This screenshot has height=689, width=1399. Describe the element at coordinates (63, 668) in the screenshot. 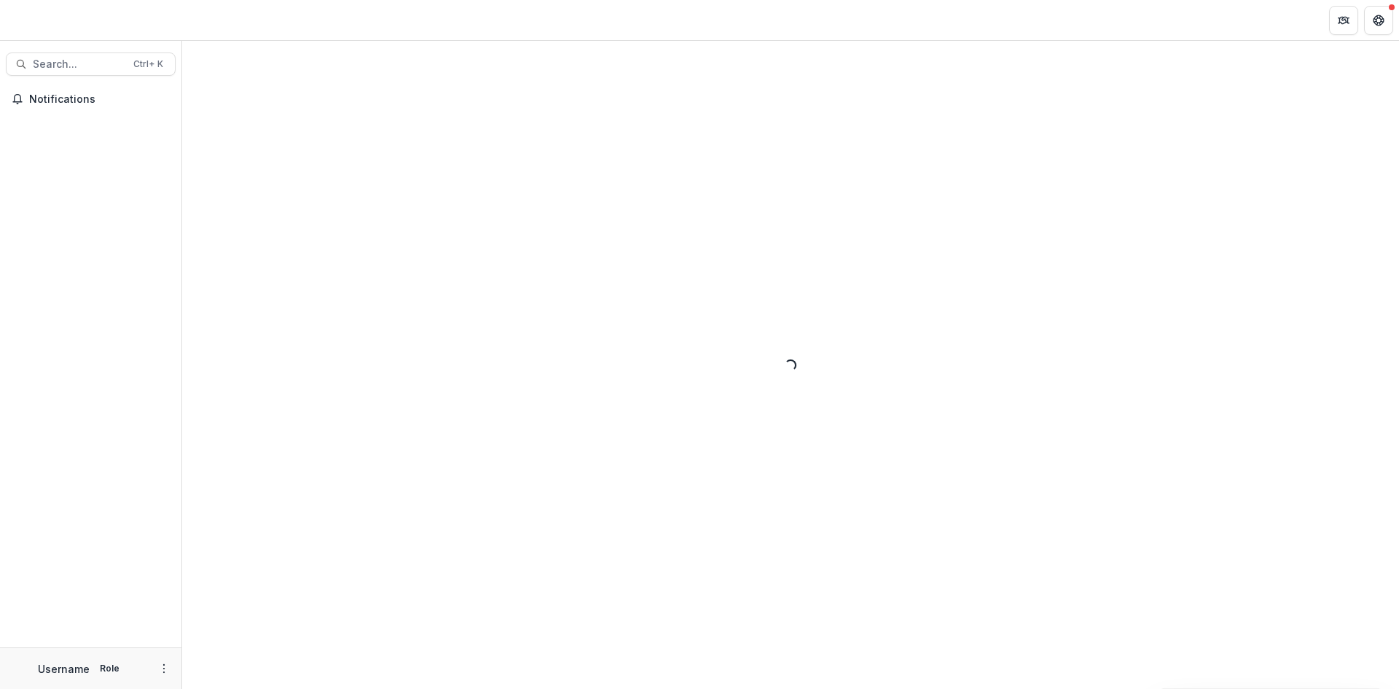

I see `p: Username` at that location.